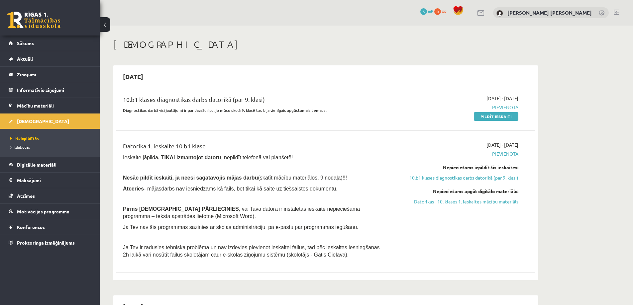  Describe the element at coordinates (302, 178) in the screenshot. I see `span: (skatīt mācību materiālos, 9.nodaļa)!!!` at that location.